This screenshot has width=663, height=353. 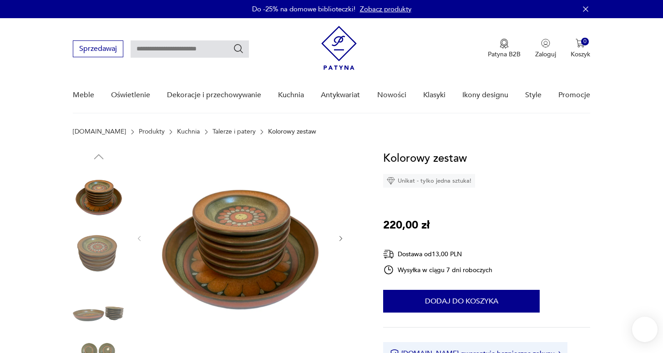 I want to click on a: Ikona medaluPatyna B2B, so click(x=504, y=49).